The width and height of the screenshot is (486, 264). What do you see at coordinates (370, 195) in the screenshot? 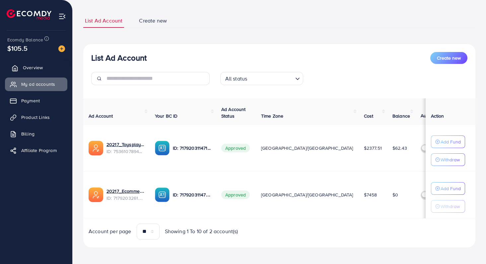
I see `span: $7458` at bounding box center [370, 195].